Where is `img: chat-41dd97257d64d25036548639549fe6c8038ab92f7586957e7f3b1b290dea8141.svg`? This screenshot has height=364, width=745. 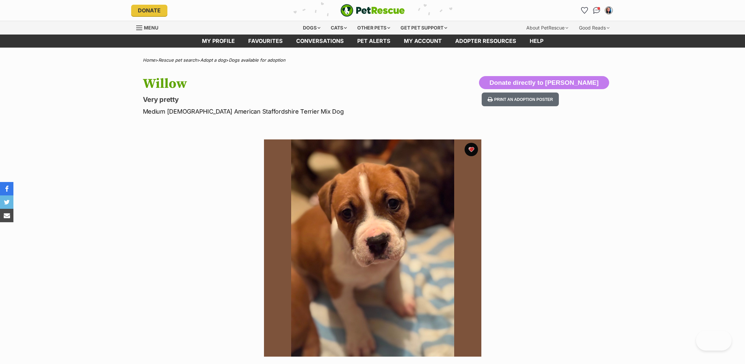 img: chat-41dd97257d64d25036548639549fe6c8038ab92f7586957e7f3b1b290dea8141.svg is located at coordinates (597, 10).